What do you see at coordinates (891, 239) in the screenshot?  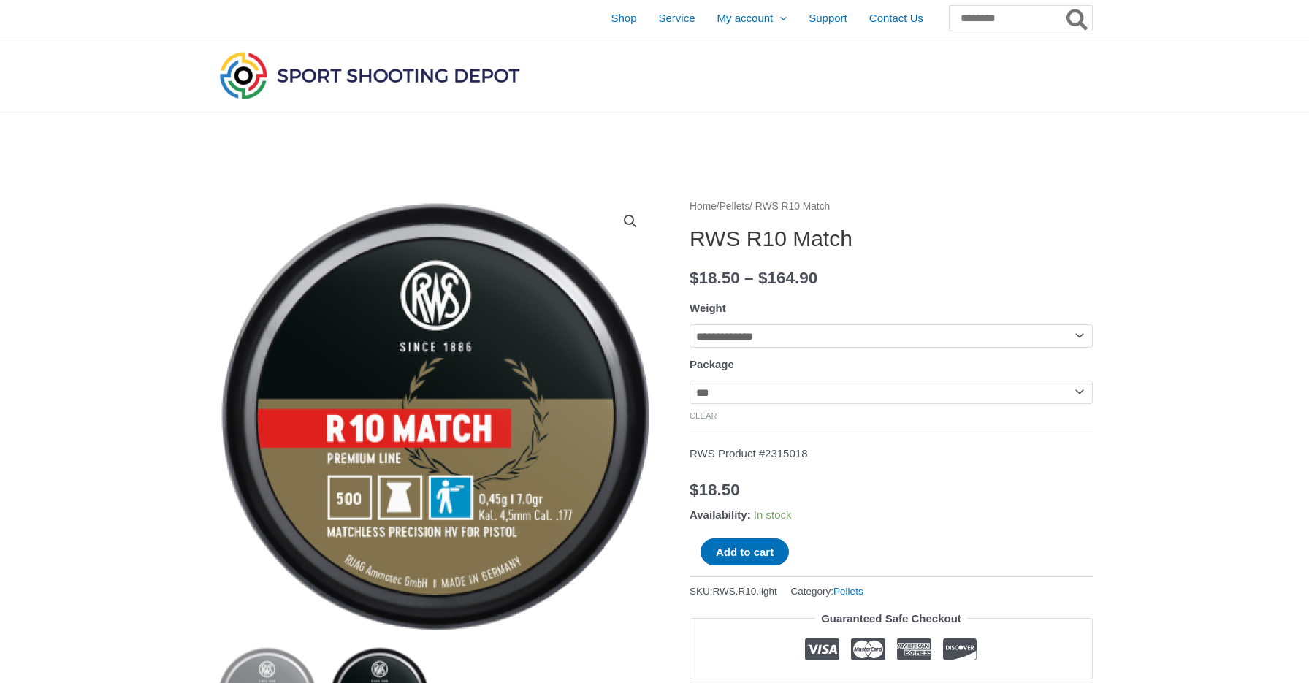 I see `h1: RWS R10 Match` at bounding box center [891, 239].